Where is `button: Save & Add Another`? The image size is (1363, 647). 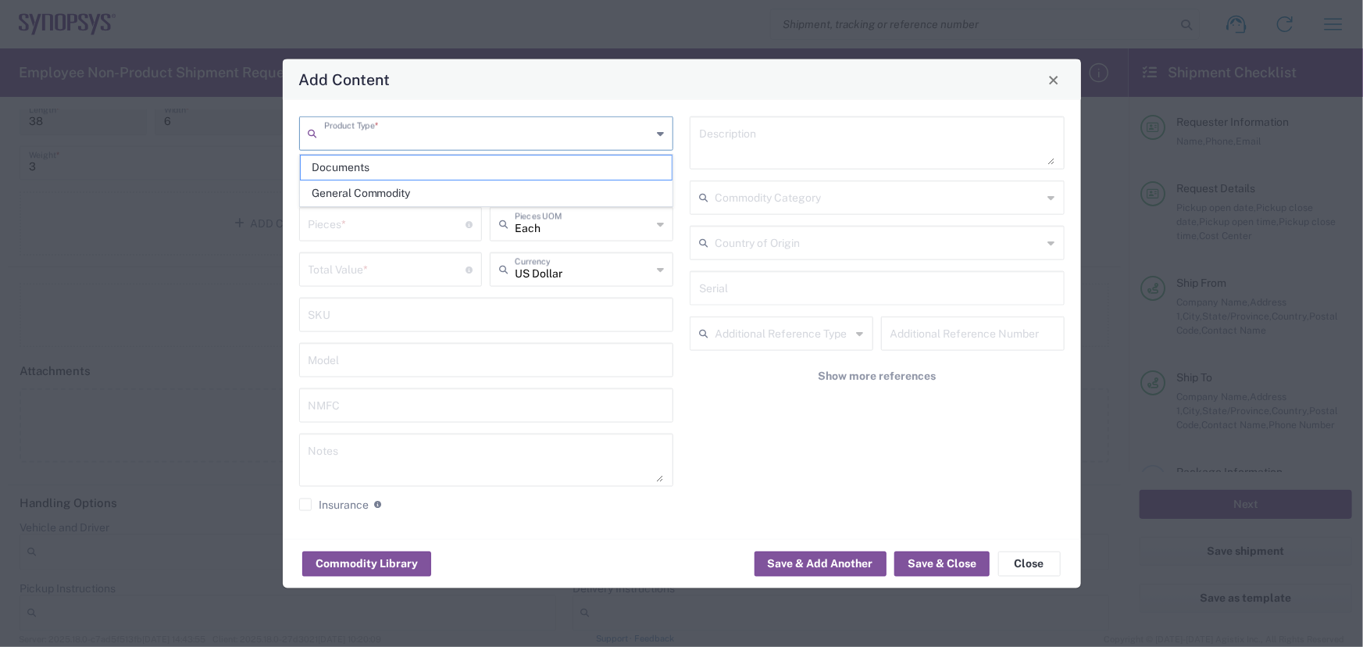 button: Save & Add Another is located at coordinates (820, 563).